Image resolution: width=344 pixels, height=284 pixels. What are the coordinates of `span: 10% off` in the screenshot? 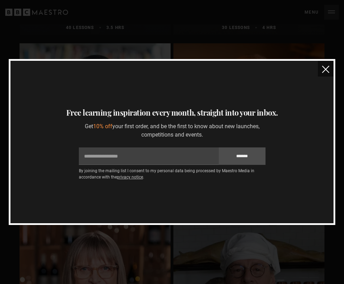 It's located at (103, 126).